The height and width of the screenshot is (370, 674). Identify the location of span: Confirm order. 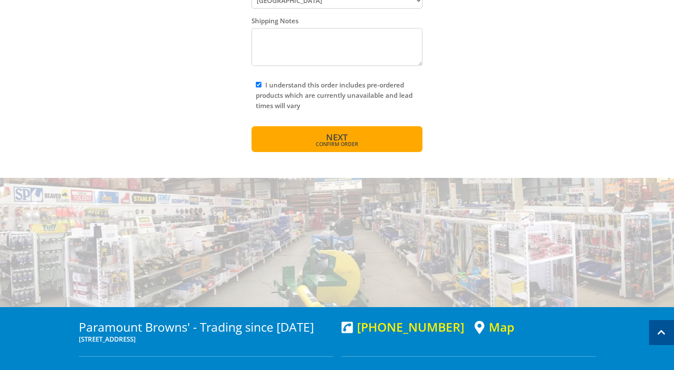
(337, 144).